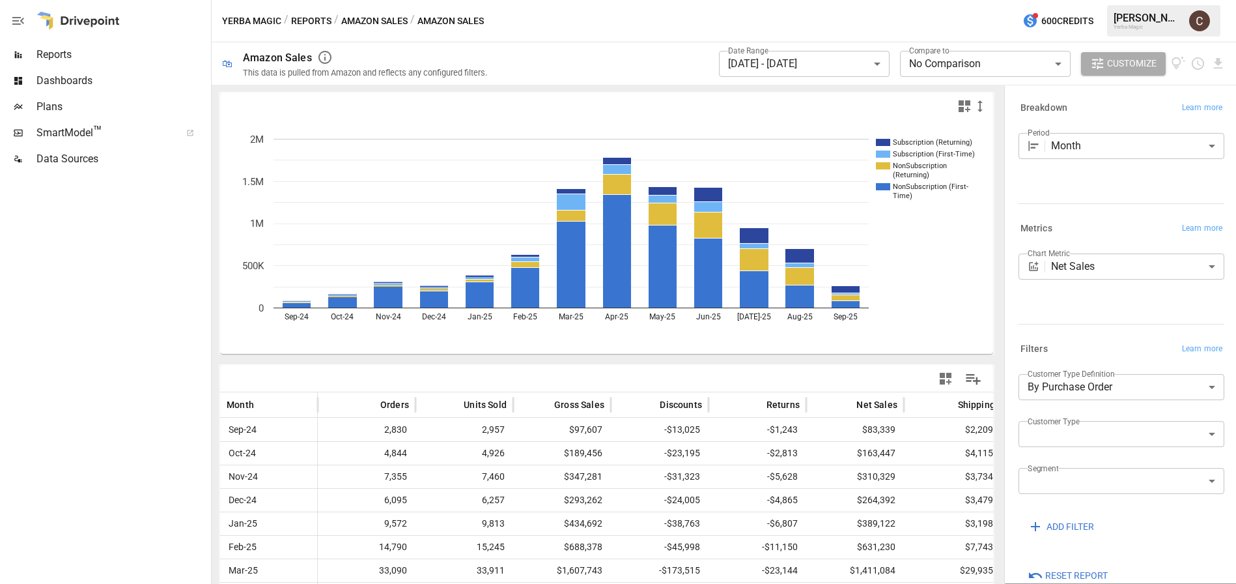 The height and width of the screenshot is (584, 1236). I want to click on text: Subscription (Returning), so click(933, 142).